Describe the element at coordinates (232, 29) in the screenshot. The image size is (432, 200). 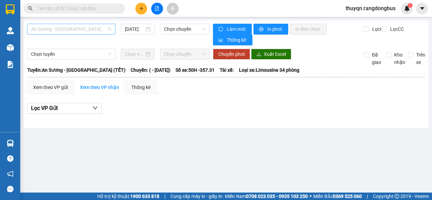
I see `button: syncLàm mới` at that location.